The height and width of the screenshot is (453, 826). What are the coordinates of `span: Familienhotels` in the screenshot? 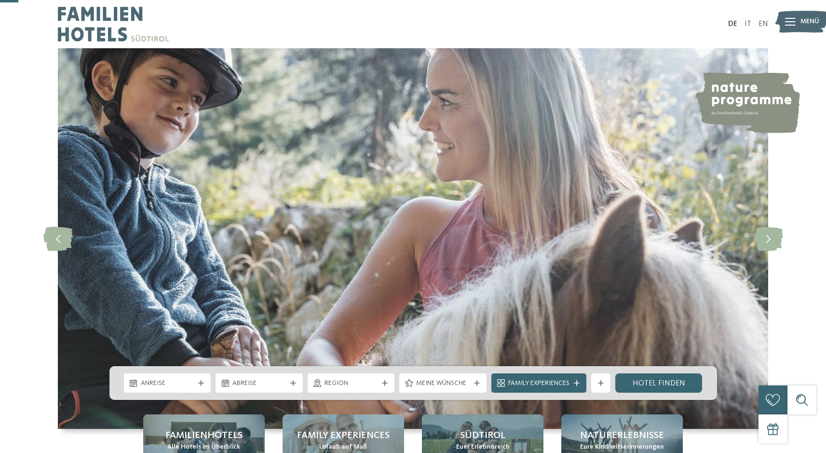 It's located at (204, 436).